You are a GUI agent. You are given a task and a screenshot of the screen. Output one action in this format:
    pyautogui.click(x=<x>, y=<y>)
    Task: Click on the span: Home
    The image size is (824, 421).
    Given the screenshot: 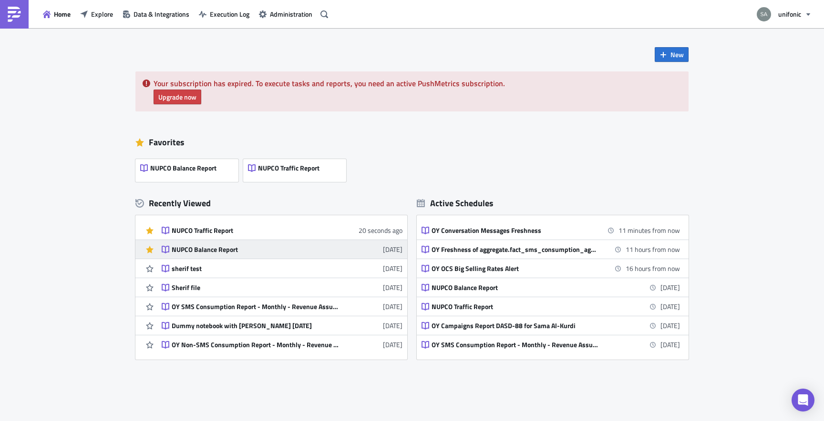 What is the action you would take?
    pyautogui.click(x=62, y=14)
    